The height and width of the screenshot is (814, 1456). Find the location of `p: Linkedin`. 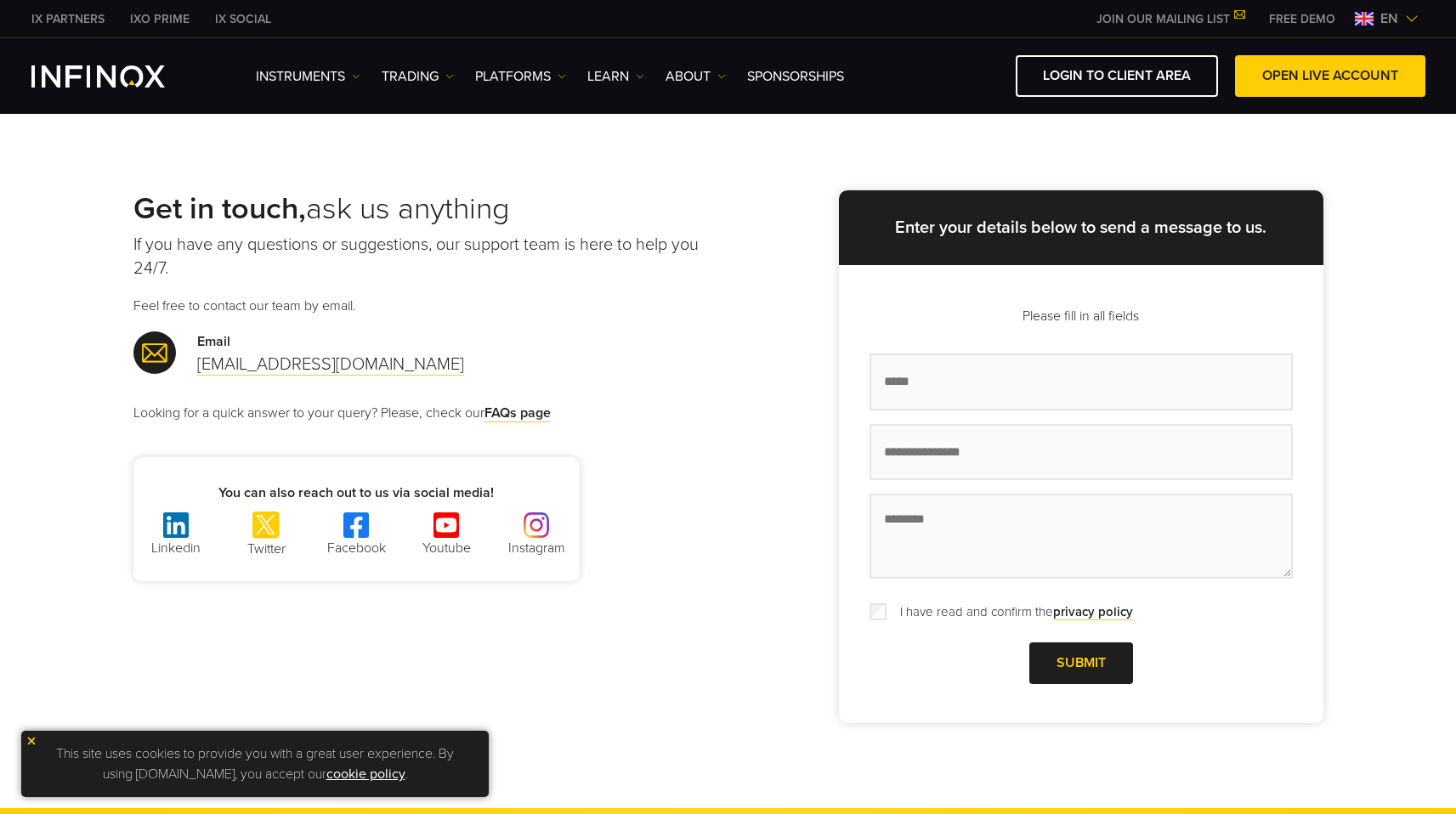

p: Linkedin is located at coordinates (176, 548).